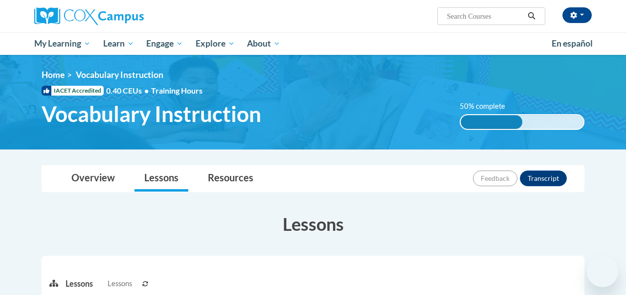 This screenshot has width=626, height=295. What do you see at coordinates (72, 91) in the screenshot?
I see `span: IACET Accredited` at bounding box center [72, 91].